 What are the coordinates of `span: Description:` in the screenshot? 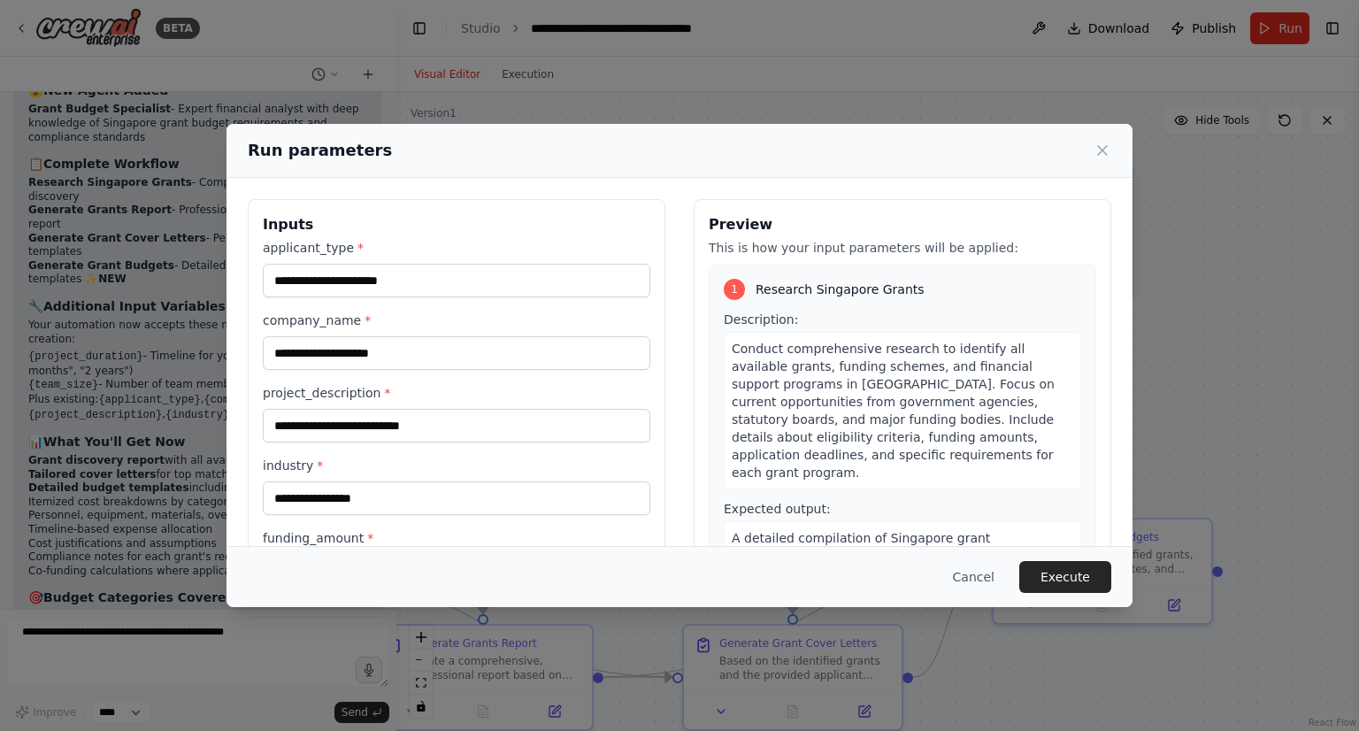 It's located at (761, 319).